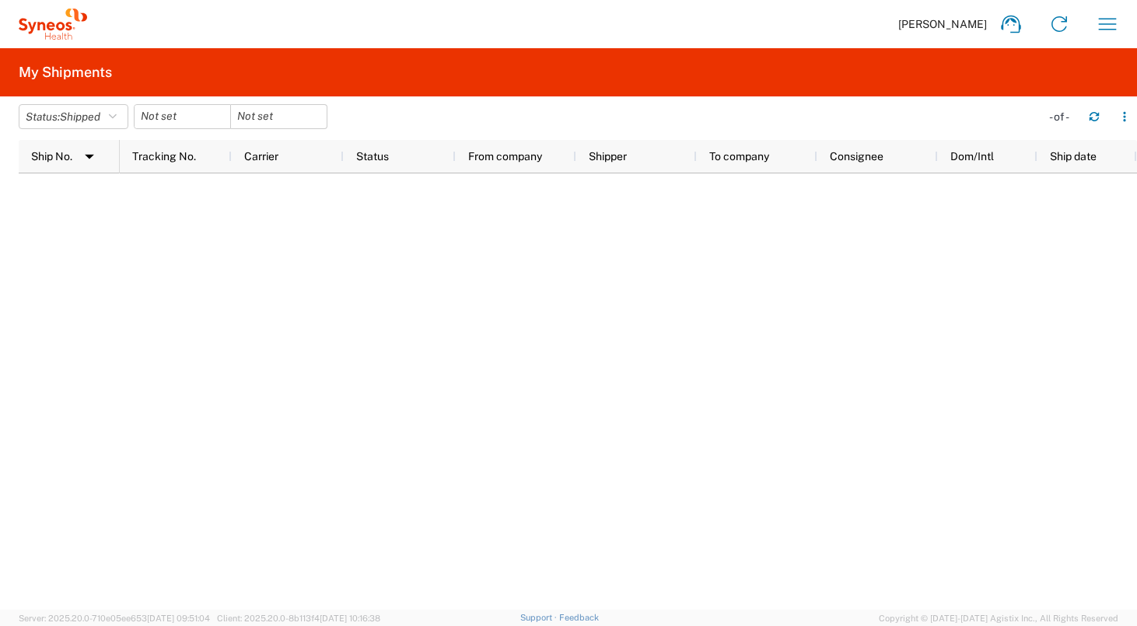  Describe the element at coordinates (89, 156) in the screenshot. I see `img: arrow-dropdown.svg` at that location.